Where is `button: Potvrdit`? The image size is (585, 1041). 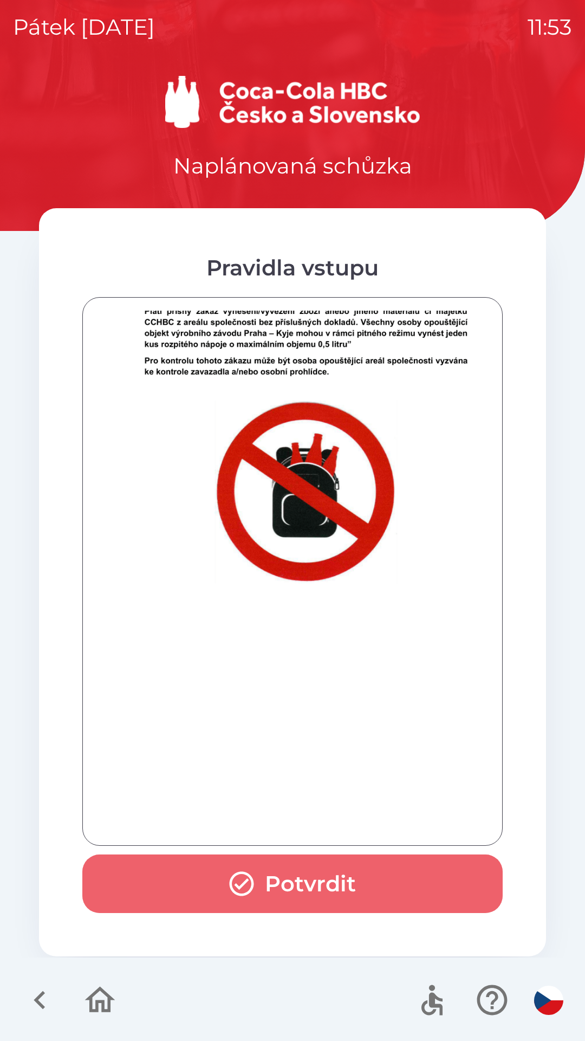
button: Potvrdit is located at coordinates (293, 884).